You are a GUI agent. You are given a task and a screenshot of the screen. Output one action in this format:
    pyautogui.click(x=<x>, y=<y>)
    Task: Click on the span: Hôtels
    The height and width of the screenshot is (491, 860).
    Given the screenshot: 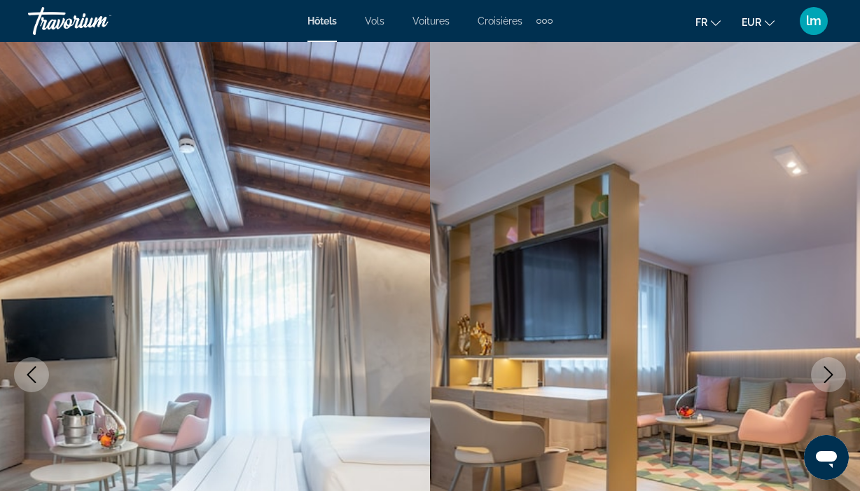 What is the action you would take?
    pyautogui.click(x=322, y=21)
    